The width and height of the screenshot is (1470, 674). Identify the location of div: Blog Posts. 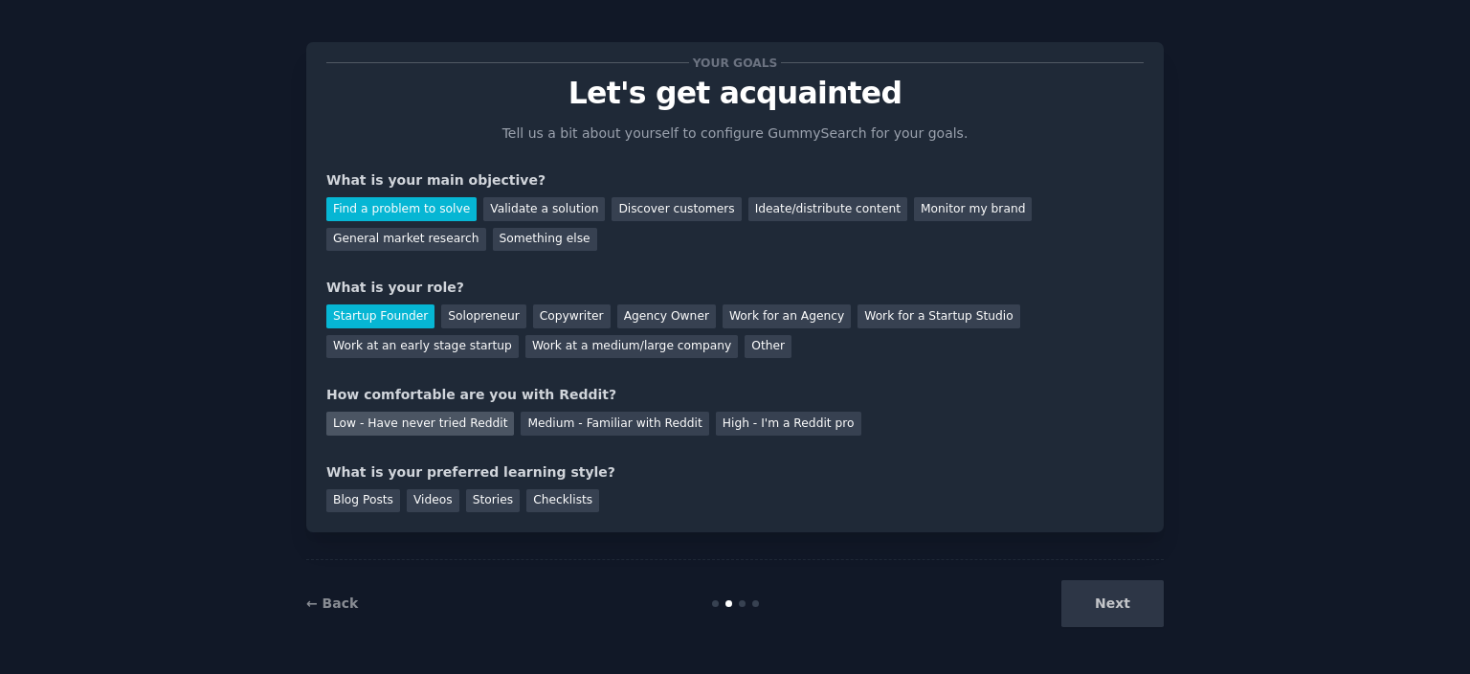
(363, 500).